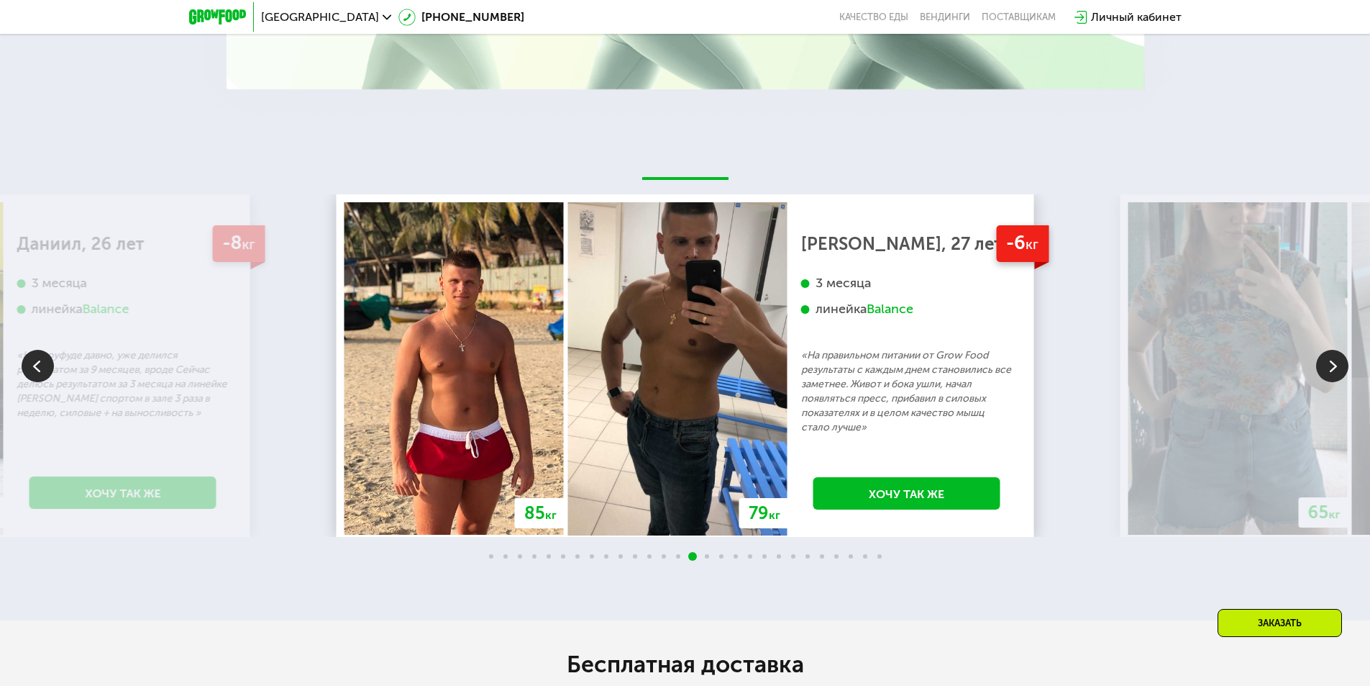  I want to click on div: -6, so click(1022, 243).